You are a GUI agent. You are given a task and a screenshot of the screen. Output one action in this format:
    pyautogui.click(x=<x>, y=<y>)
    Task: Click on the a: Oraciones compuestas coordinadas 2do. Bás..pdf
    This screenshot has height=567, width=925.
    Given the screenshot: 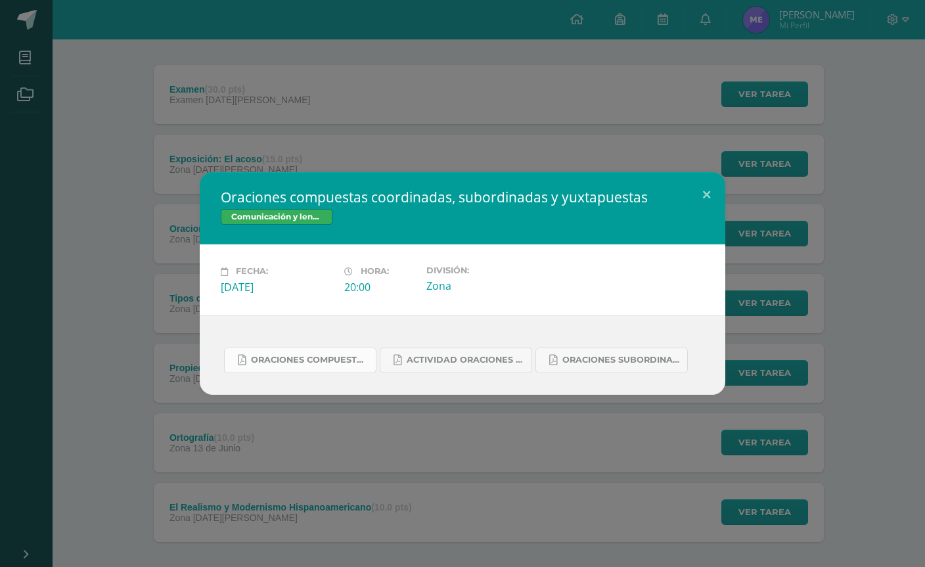 What is the action you would take?
    pyautogui.click(x=300, y=360)
    